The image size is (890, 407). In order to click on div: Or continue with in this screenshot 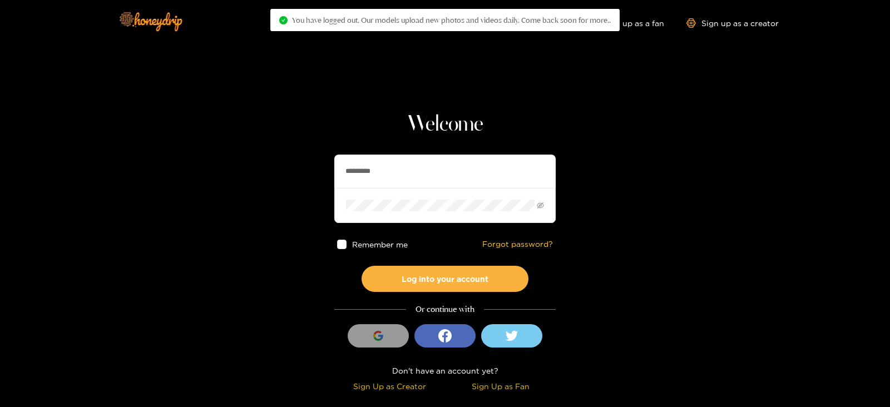, I will do `click(445, 309)`.